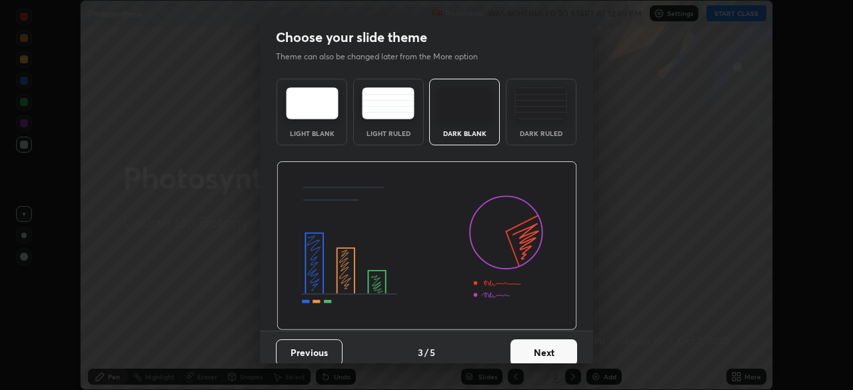 Image resolution: width=853 pixels, height=390 pixels. What do you see at coordinates (464, 103) in the screenshot?
I see `img: darkTheme.f0cc69e5.svg` at bounding box center [464, 103].